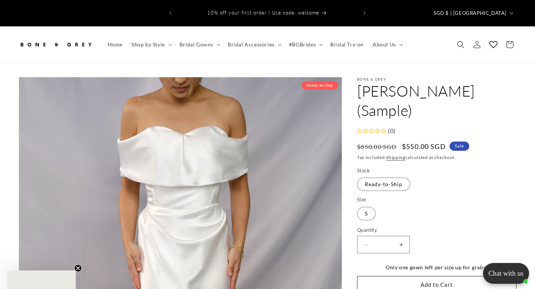 Image resolution: width=535 pixels, height=289 pixels. Describe the element at coordinates (115, 45) in the screenshot. I see `a: Home` at that location.